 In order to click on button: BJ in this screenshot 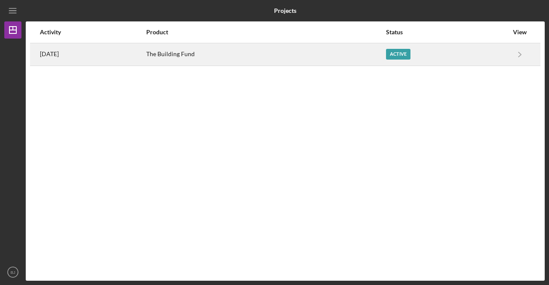, I will do `click(13, 272)`.